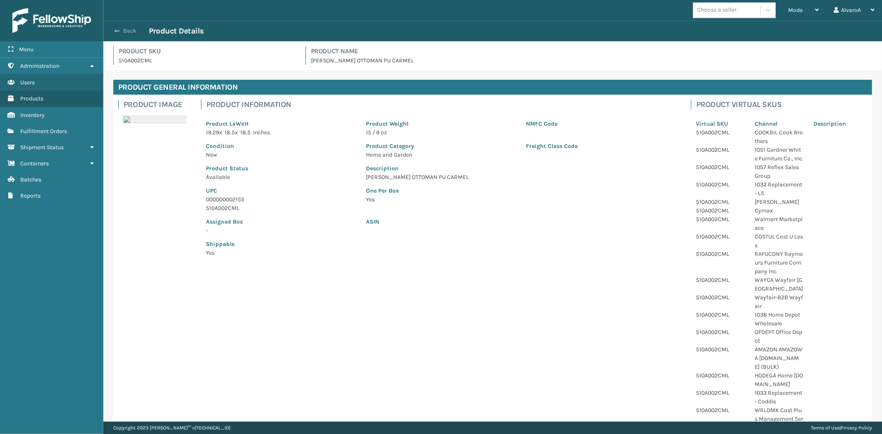 This screenshot has height=434, width=882. Describe the element at coordinates (441, 146) in the screenshot. I see `p: Product Category` at that location.